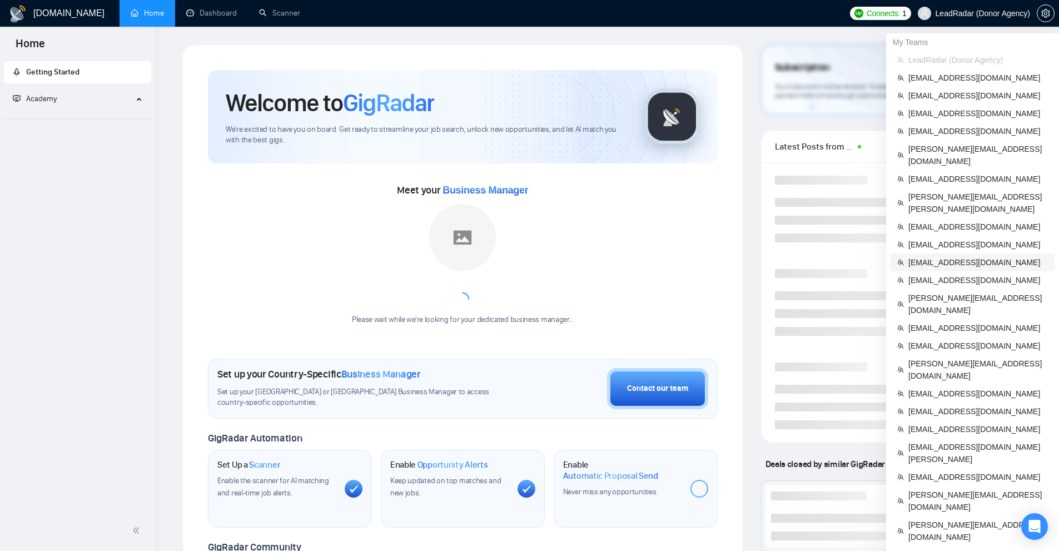  I want to click on a: setting, so click(1046, 13).